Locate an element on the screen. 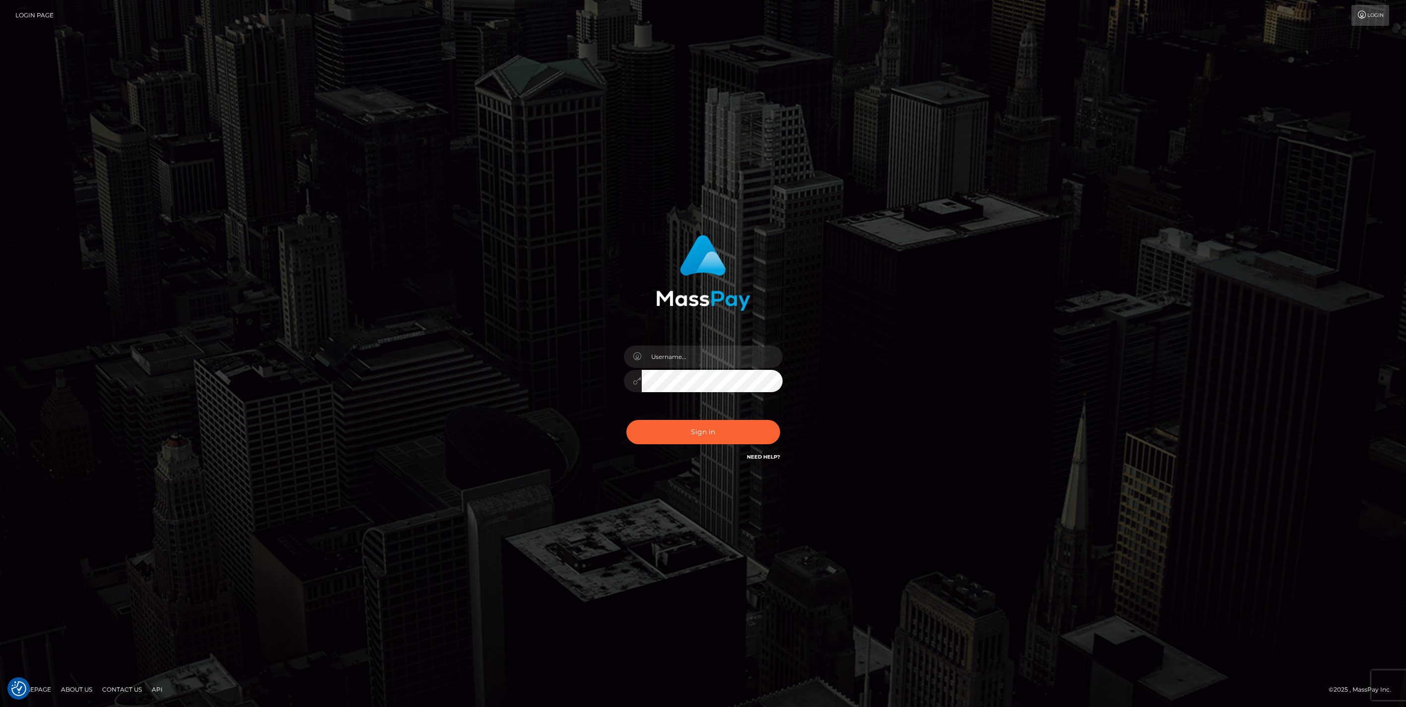 The width and height of the screenshot is (1406, 707). button: Consent Preferences is located at coordinates (19, 689).